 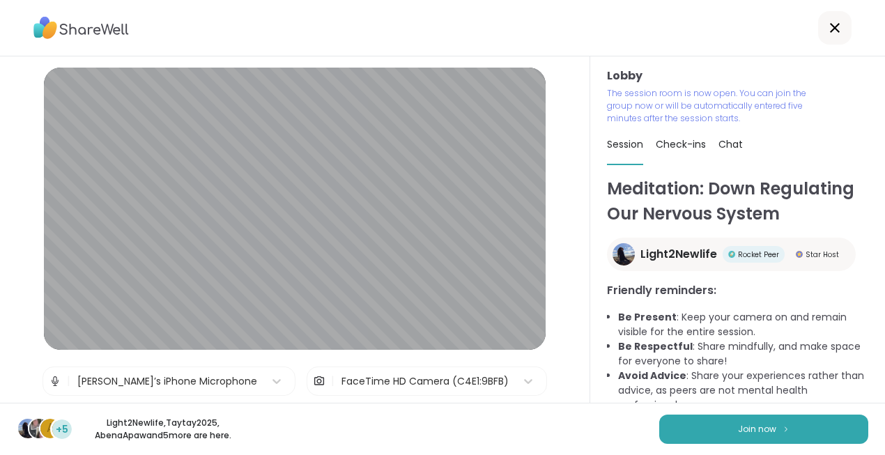 I want to click on h3: Friendly reminders:, so click(x=737, y=291).